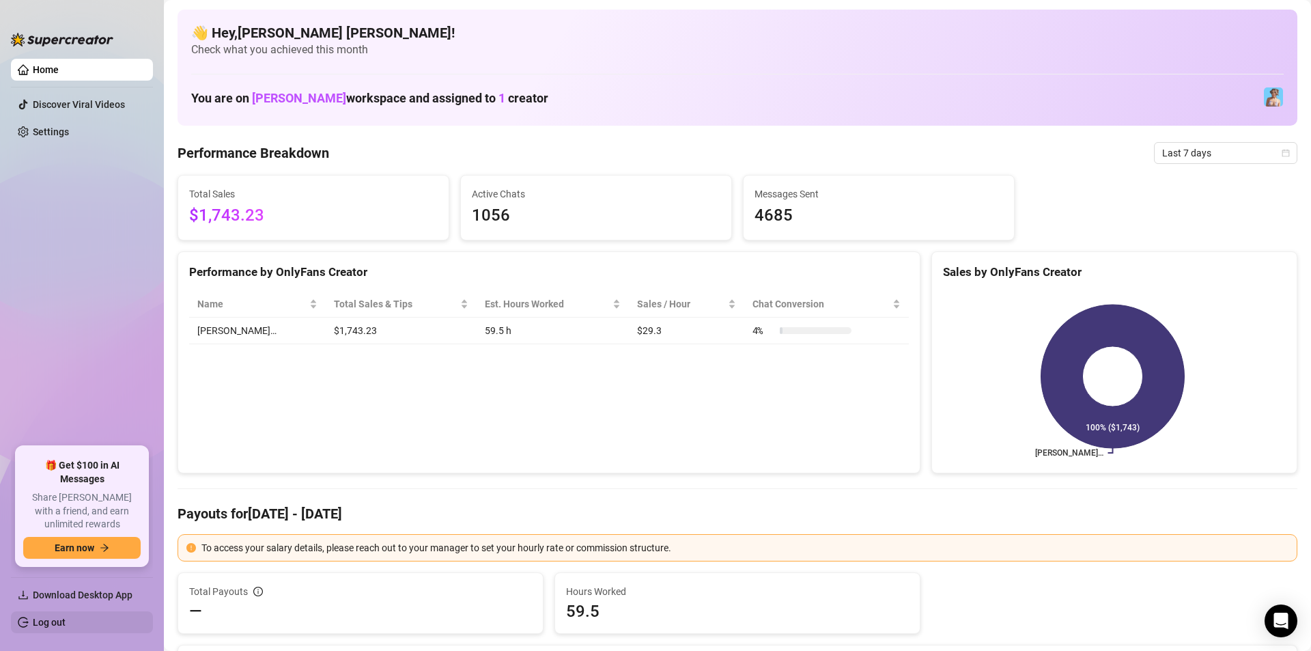 The height and width of the screenshot is (651, 1311). What do you see at coordinates (191, 548) in the screenshot?
I see `span: exclamation-circle` at bounding box center [191, 548].